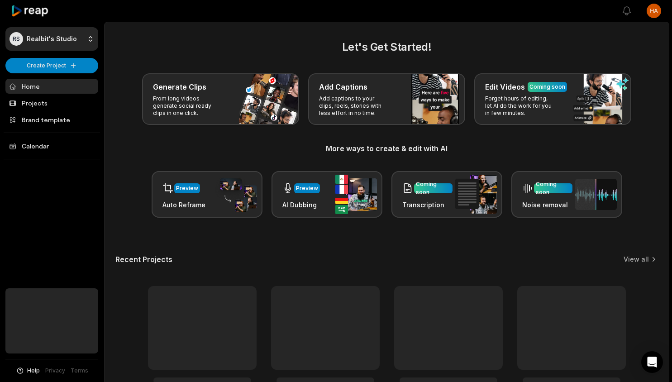  I want to click on h2: Recent Projects, so click(144, 259).